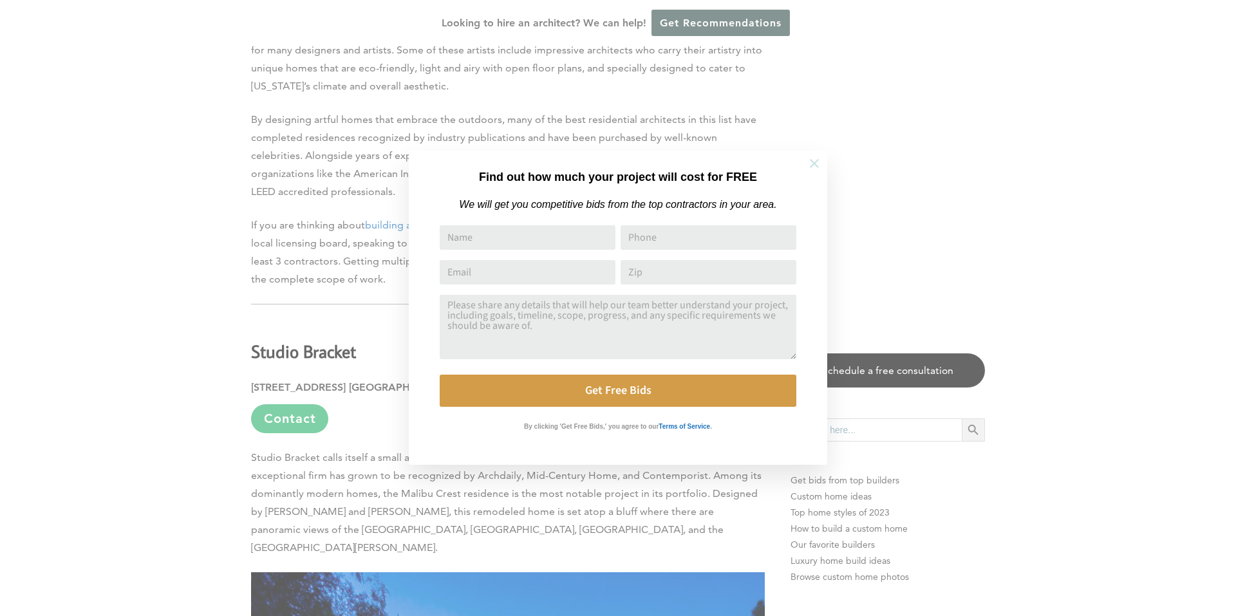 Image resolution: width=1236 pixels, height=616 pixels. I want to click on strong: Find out how much your project will cost for FREE, so click(618, 177).